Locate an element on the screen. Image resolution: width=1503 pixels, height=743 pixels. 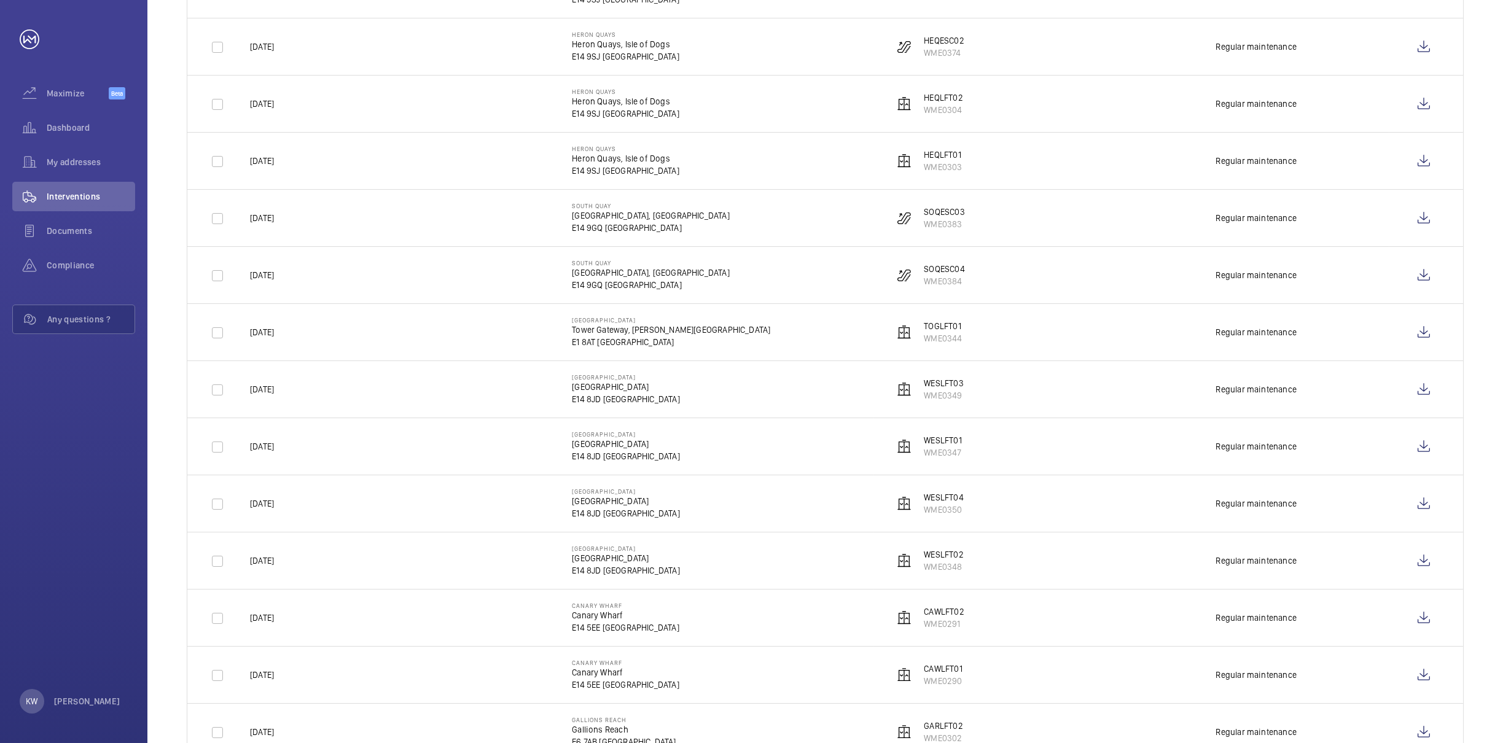
p: WME0384 is located at coordinates (944, 281).